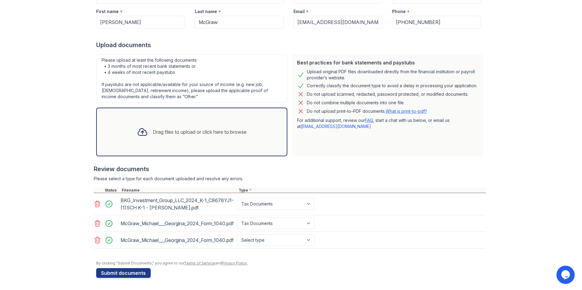 The image size is (582, 290). What do you see at coordinates (291, 45) in the screenshot?
I see `div: Upload documents` at bounding box center [291, 45].